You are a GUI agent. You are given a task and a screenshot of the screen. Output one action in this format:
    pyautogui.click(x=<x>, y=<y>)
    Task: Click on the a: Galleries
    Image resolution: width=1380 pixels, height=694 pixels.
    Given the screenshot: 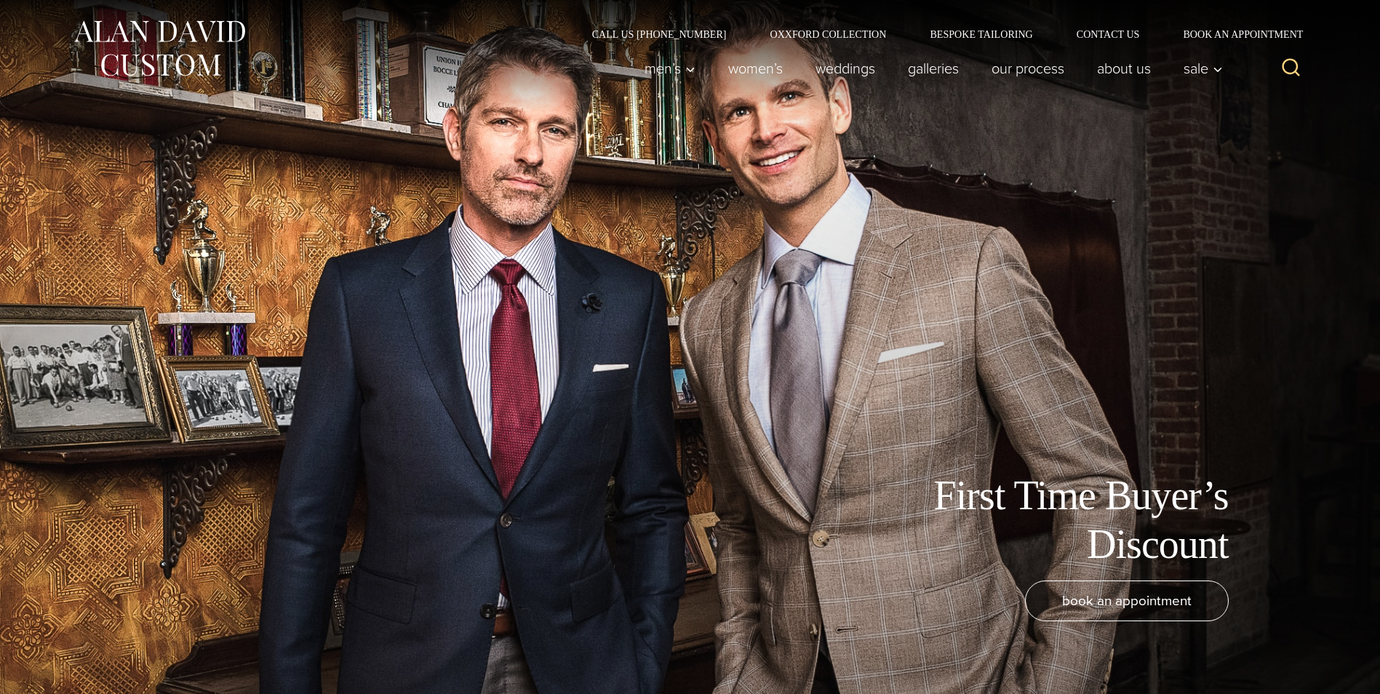 What is the action you would take?
    pyautogui.click(x=933, y=68)
    